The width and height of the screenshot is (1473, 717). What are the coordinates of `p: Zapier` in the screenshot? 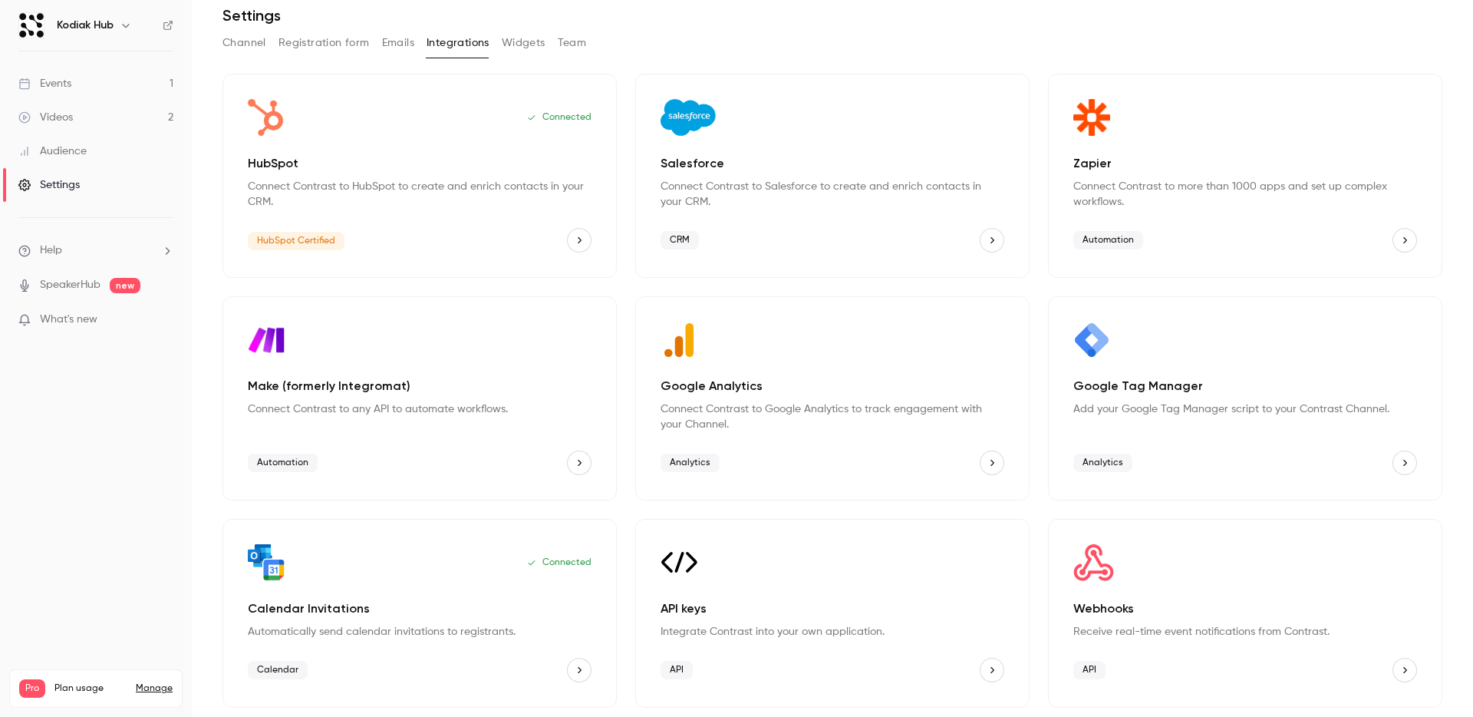 It's located at (1245, 163).